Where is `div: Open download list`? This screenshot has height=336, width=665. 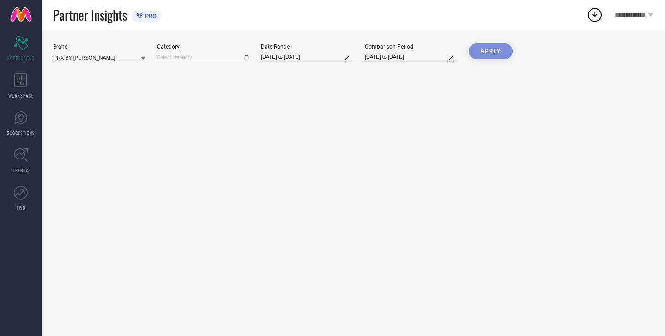
div: Open download list is located at coordinates (595, 15).